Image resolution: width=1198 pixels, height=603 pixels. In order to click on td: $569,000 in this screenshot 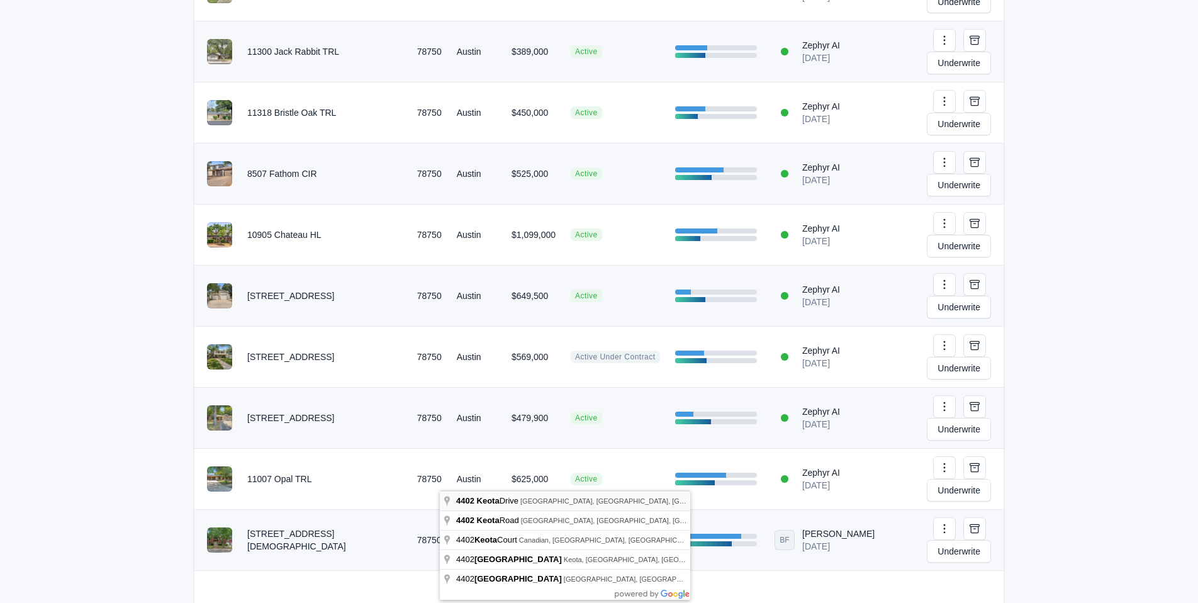, I will do `click(533, 357)`.